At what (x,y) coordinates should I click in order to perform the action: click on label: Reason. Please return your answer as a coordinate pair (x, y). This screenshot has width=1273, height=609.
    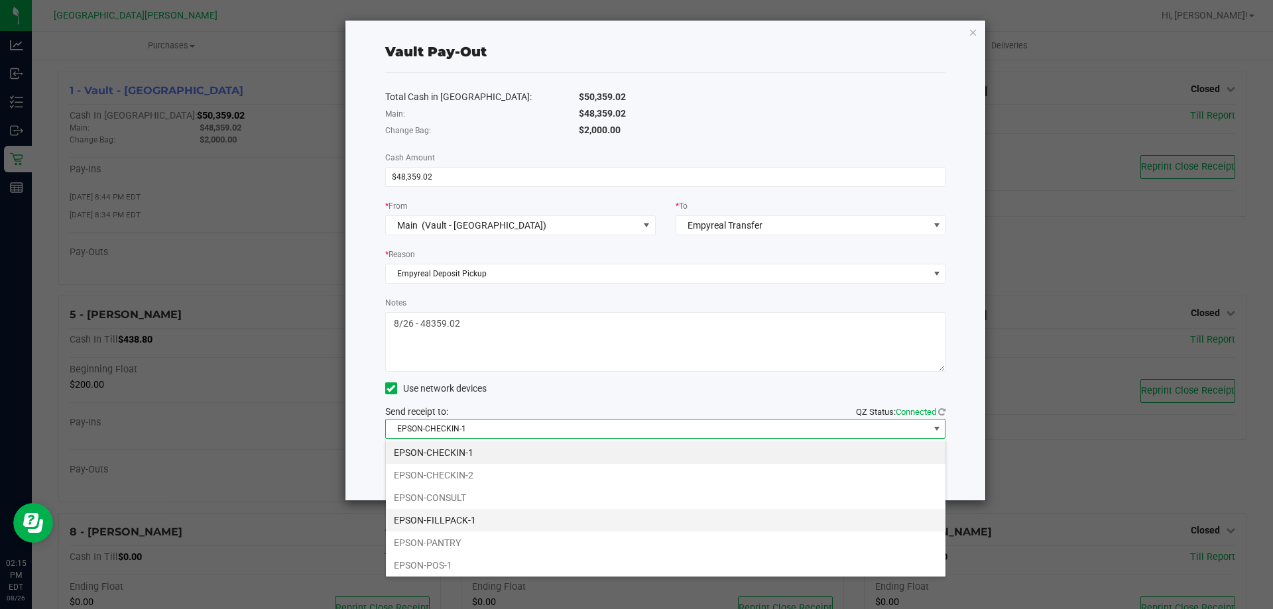
    Looking at the image, I should click on (400, 255).